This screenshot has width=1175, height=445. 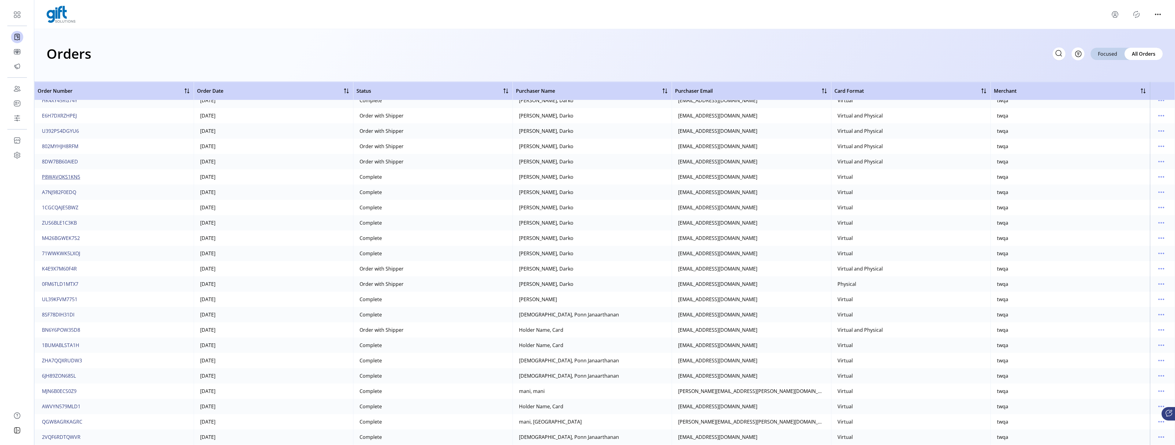 I want to click on button: 802MYHJH8RFM, so click(x=60, y=146).